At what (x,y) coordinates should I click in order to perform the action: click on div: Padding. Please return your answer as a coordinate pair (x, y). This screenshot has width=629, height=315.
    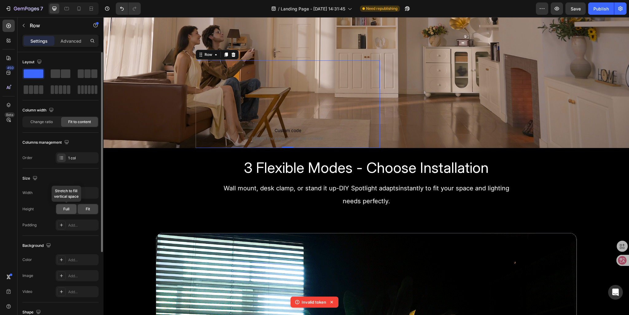
    Looking at the image, I should click on (29, 225).